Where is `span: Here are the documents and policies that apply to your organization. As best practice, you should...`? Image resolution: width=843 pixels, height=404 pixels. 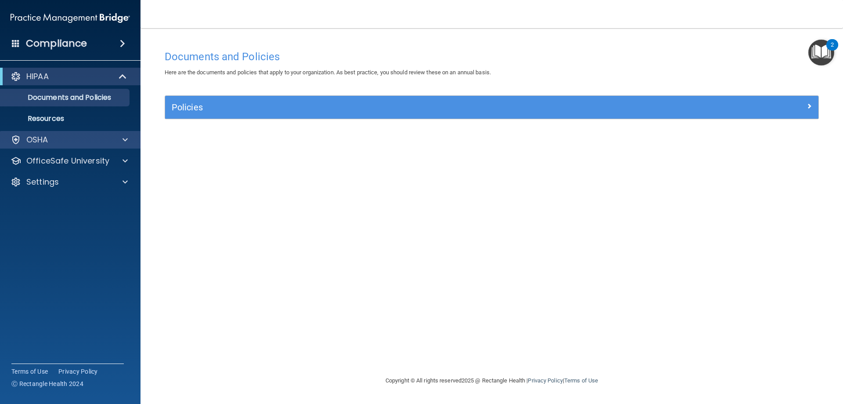
span: Here are the documents and policies that apply to your organization. As best practice, you should... is located at coordinates (328, 72).